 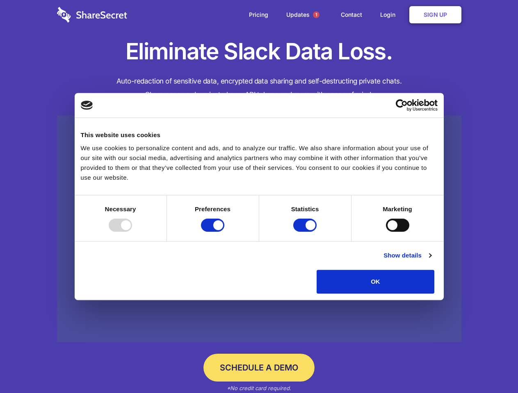 What do you see at coordinates (259, 52) in the screenshot?
I see `h1: Eliminate Slack Data Loss.` at bounding box center [259, 52].